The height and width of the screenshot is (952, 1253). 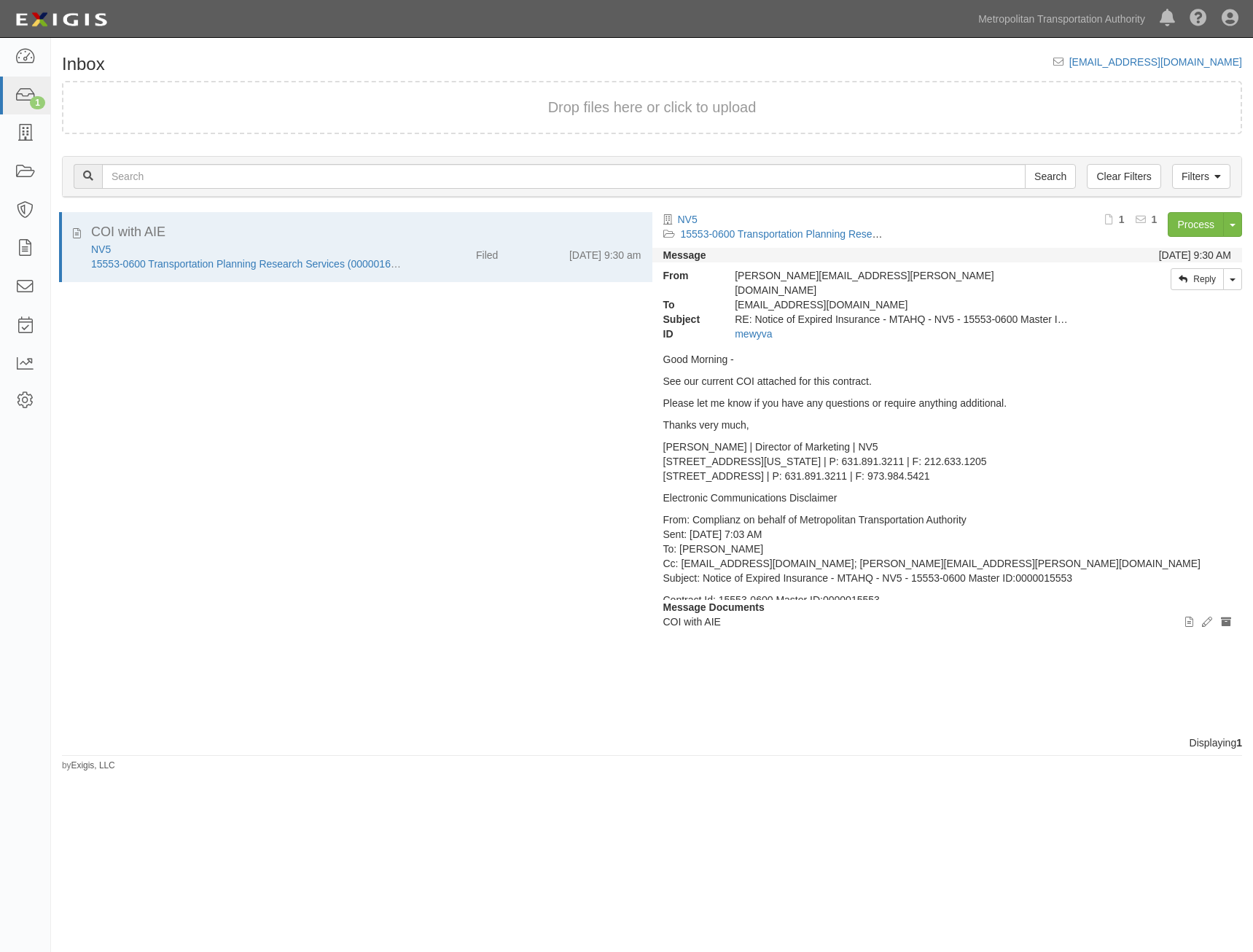 What do you see at coordinates (948, 497) in the screenshot?
I see `p: Electronic Communications Disclaimer` at bounding box center [948, 497].